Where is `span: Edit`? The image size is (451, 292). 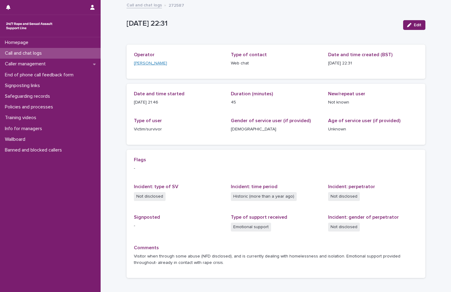 span: Edit is located at coordinates (418, 25).